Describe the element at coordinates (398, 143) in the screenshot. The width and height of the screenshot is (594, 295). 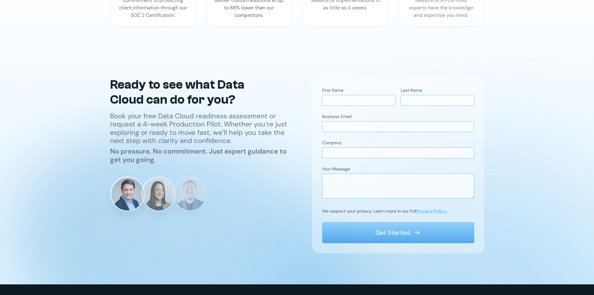
I see `div: Company` at that location.